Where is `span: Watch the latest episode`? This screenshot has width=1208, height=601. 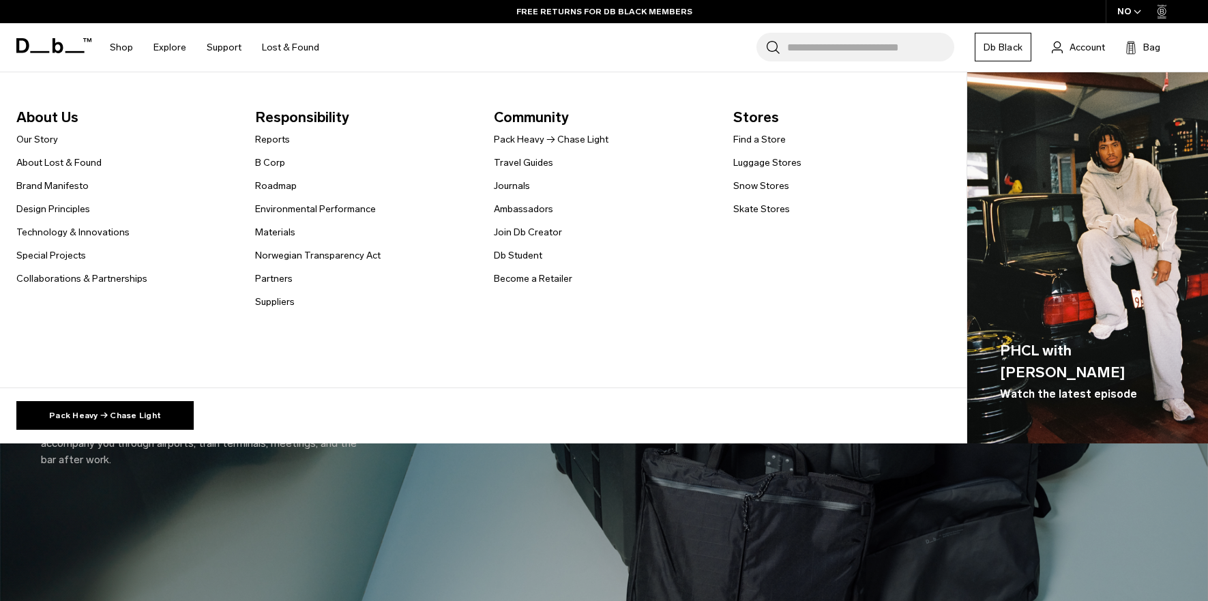
span: Watch the latest episode is located at coordinates (1068, 394).